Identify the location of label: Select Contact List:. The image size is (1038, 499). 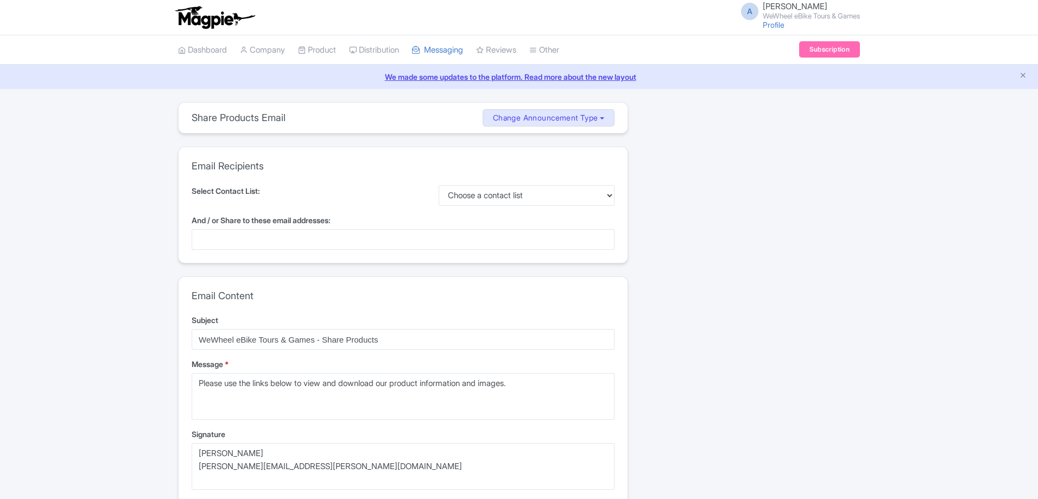
(226, 194).